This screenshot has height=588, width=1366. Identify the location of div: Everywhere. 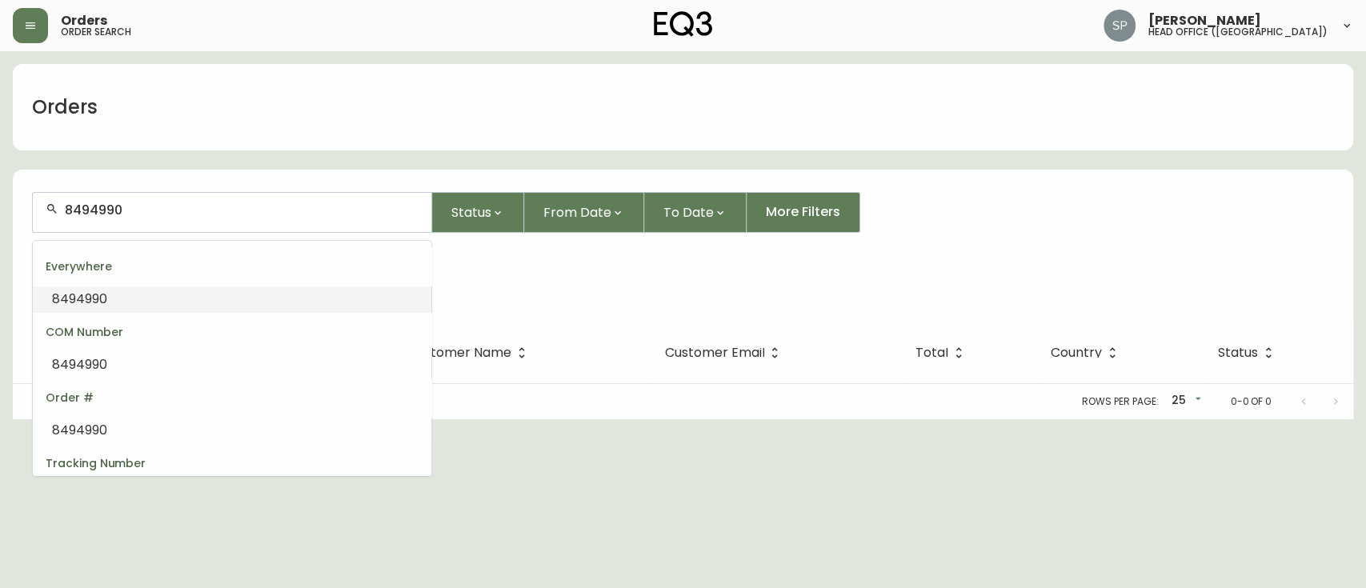
(232, 267).